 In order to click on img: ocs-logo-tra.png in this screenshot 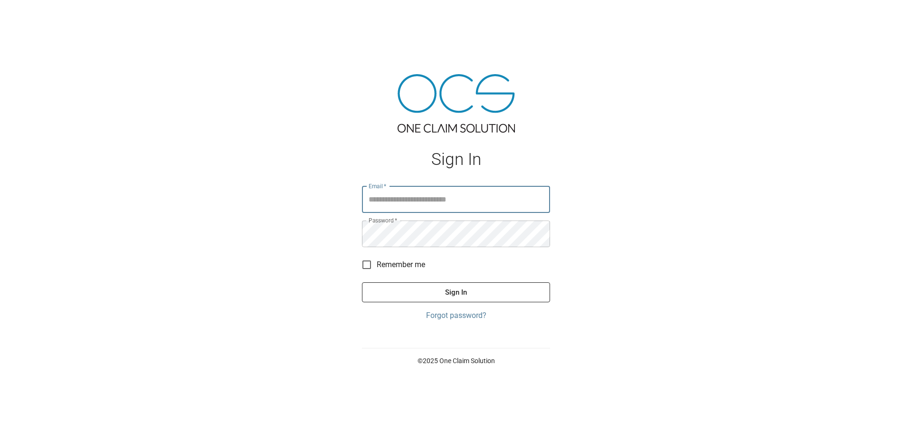, I will do `click(456, 103)`.